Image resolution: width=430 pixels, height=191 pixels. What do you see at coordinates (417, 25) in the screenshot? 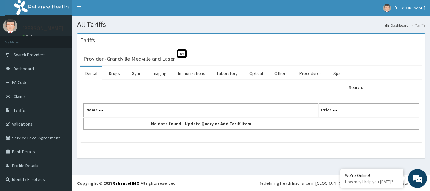
I see `li: Tariffs` at bounding box center [417, 25].